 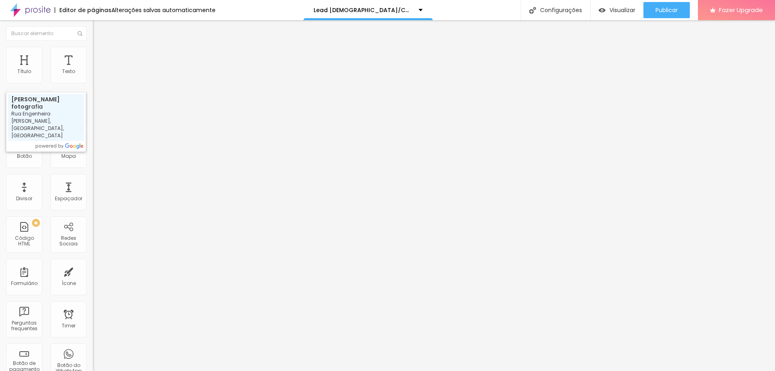 I want to click on span: Publicar, so click(x=666, y=10).